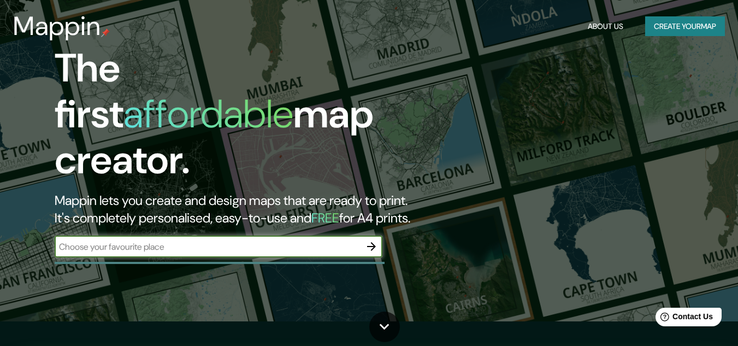  Describe the element at coordinates (685, 26) in the screenshot. I see `button: Create yourmap` at that location.